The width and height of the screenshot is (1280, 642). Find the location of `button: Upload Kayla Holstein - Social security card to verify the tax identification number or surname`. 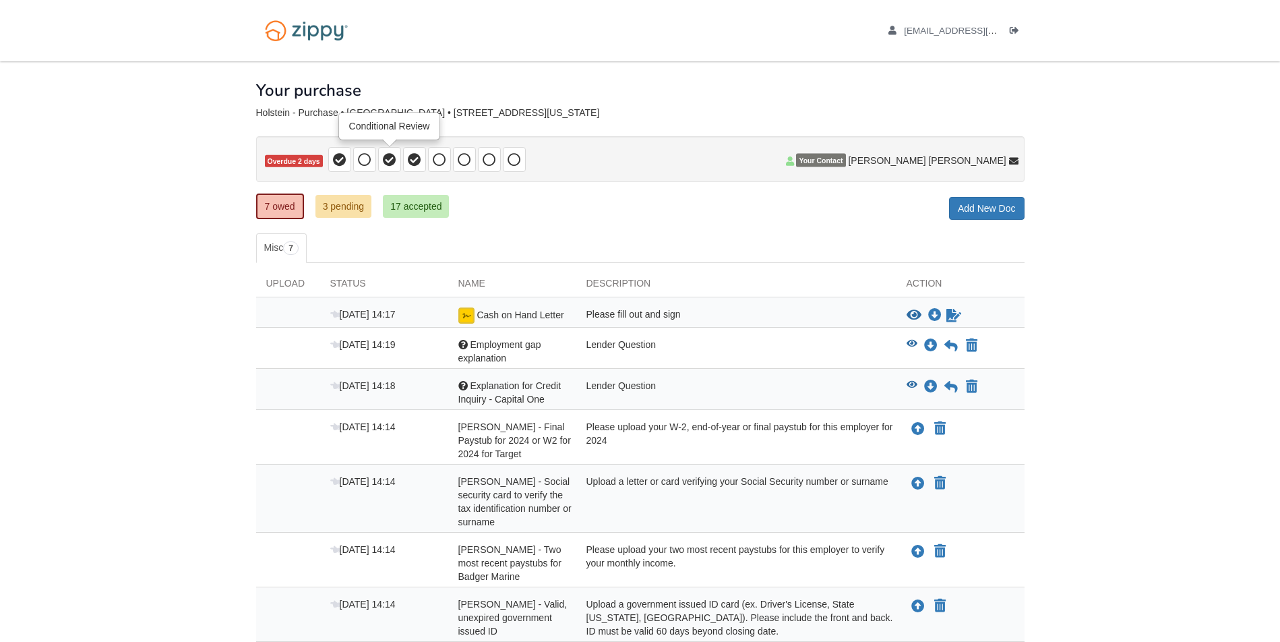

button: Upload Kayla Holstein - Social security card to verify the tax identification number or surname is located at coordinates (918, 483).